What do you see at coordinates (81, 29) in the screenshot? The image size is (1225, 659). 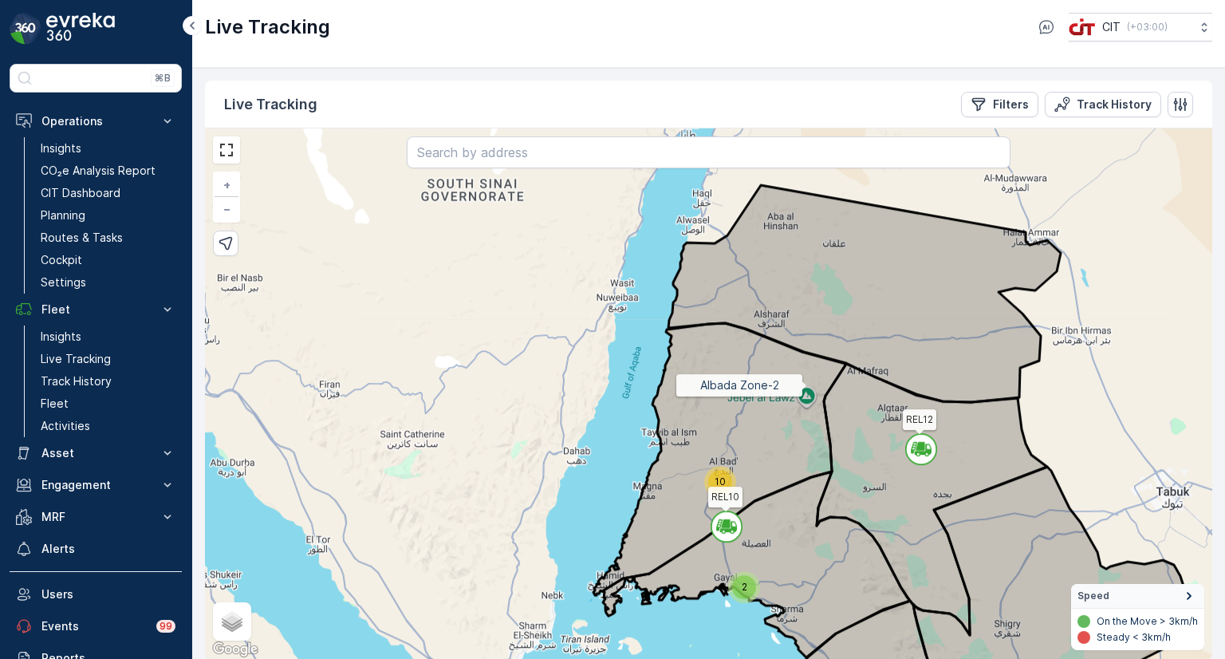 I see `img: logo_dark-DEwI_e13.png` at bounding box center [81, 29].